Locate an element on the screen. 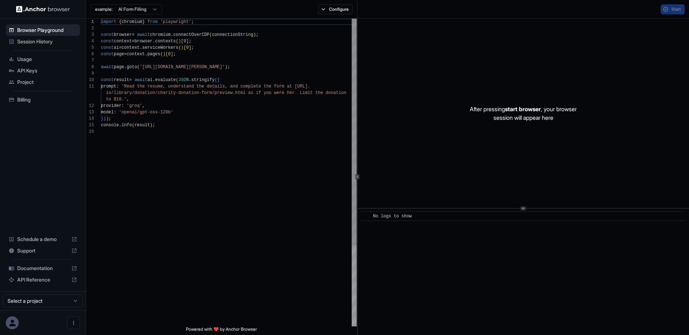  span: to $10.' is located at coordinates (116, 99).